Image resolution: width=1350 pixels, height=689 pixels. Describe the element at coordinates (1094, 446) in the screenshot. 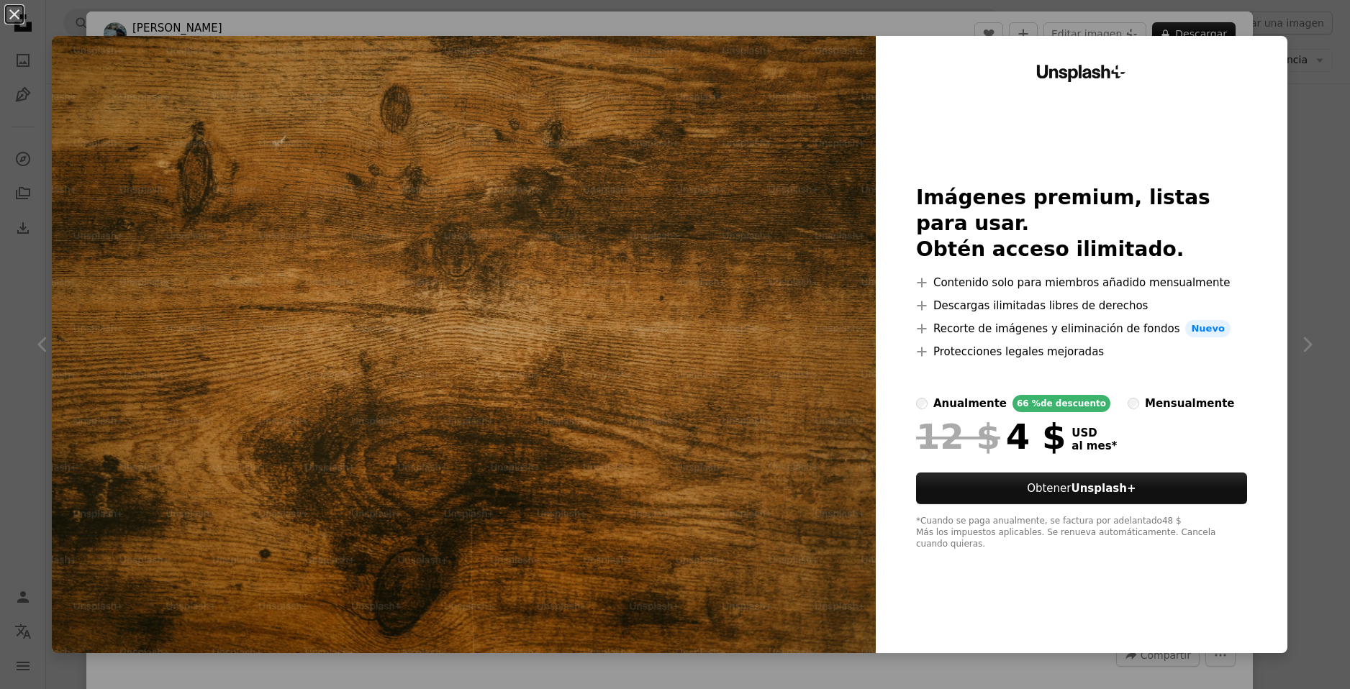

I see `span: al mes *` at that location.